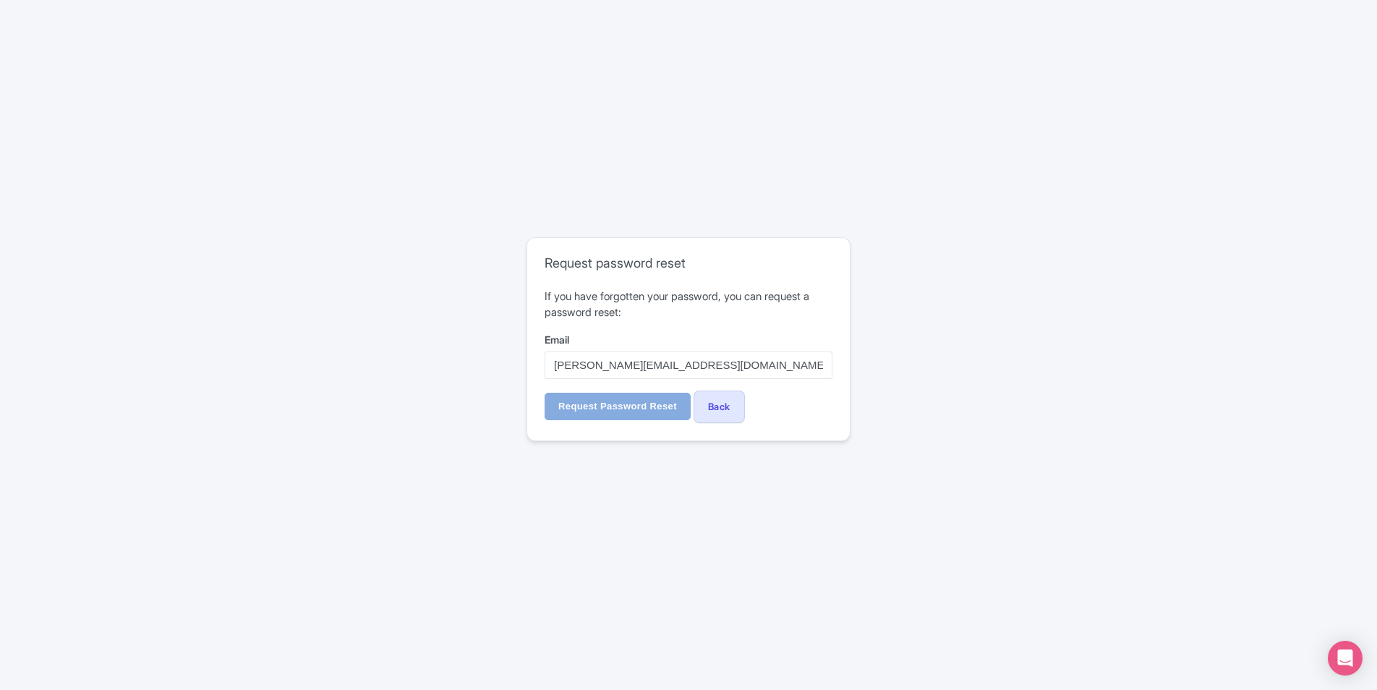 The image size is (1377, 690). Describe the element at coordinates (618, 406) in the screenshot. I see `input: Request Password Reset` at that location.